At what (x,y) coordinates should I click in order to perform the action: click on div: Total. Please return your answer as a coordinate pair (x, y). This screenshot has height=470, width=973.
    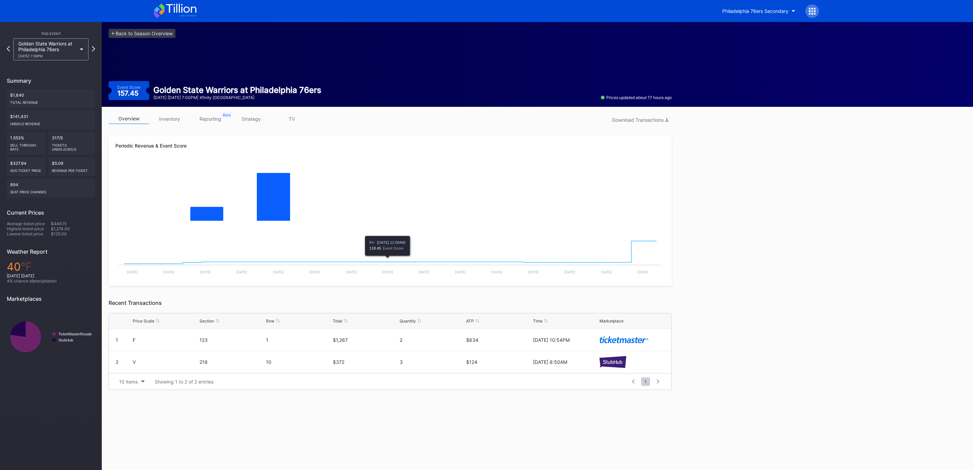
    Looking at the image, I should click on (338, 321).